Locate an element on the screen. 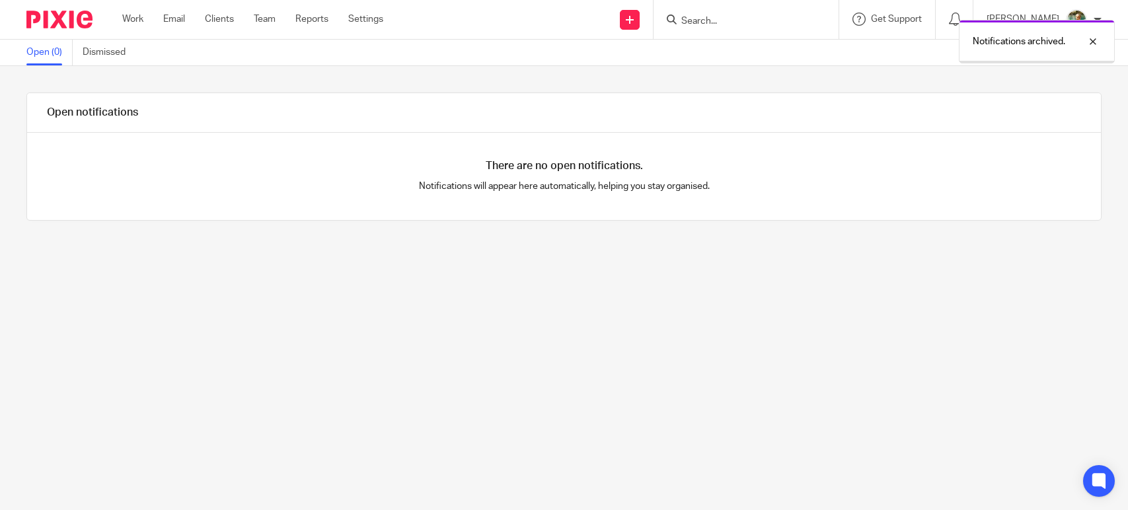 The height and width of the screenshot is (510, 1128). h1: Open notifications is located at coordinates (92, 112).